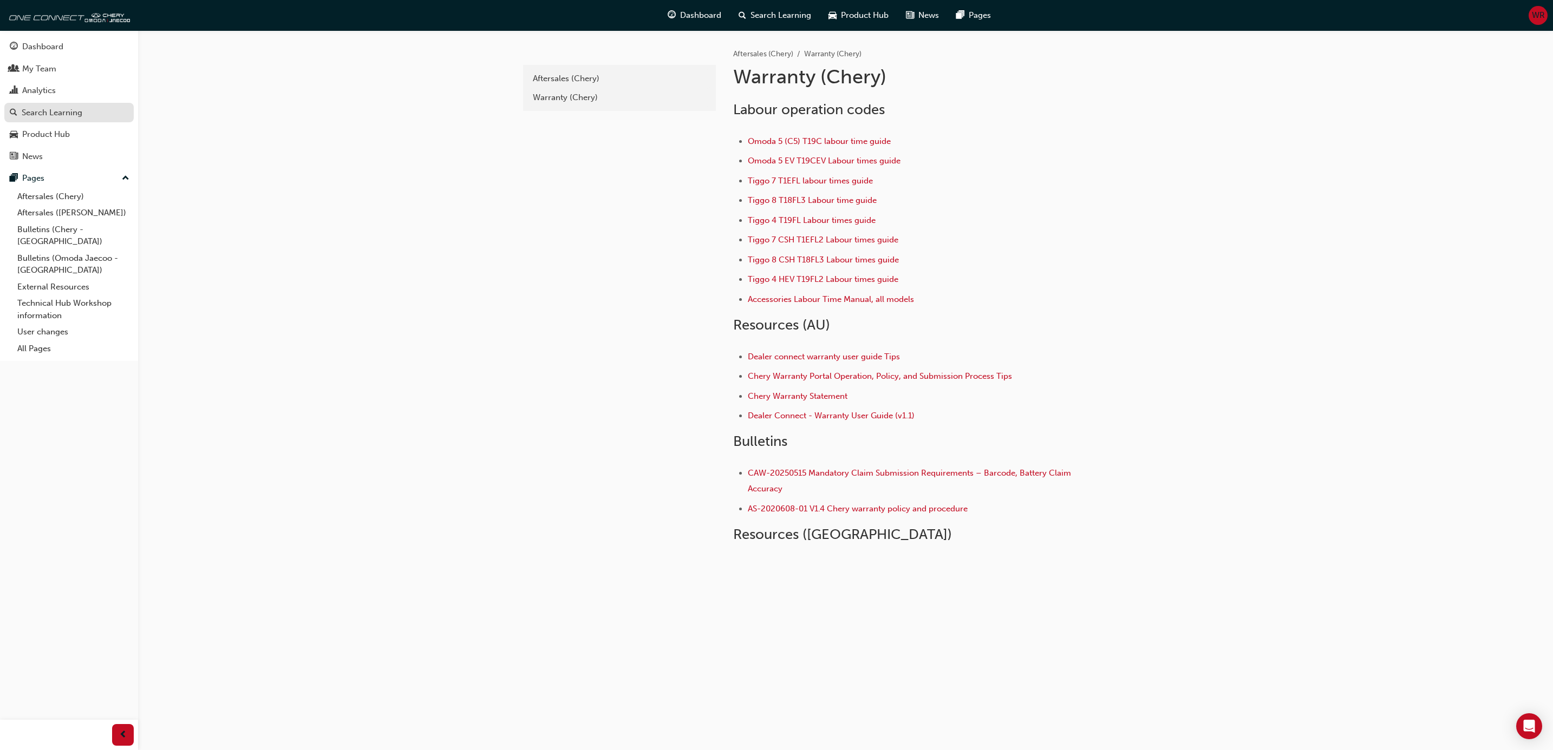  Describe the element at coordinates (810, 181) in the screenshot. I see `span: Tiggo 7 T1EFL labour times guide` at that location.